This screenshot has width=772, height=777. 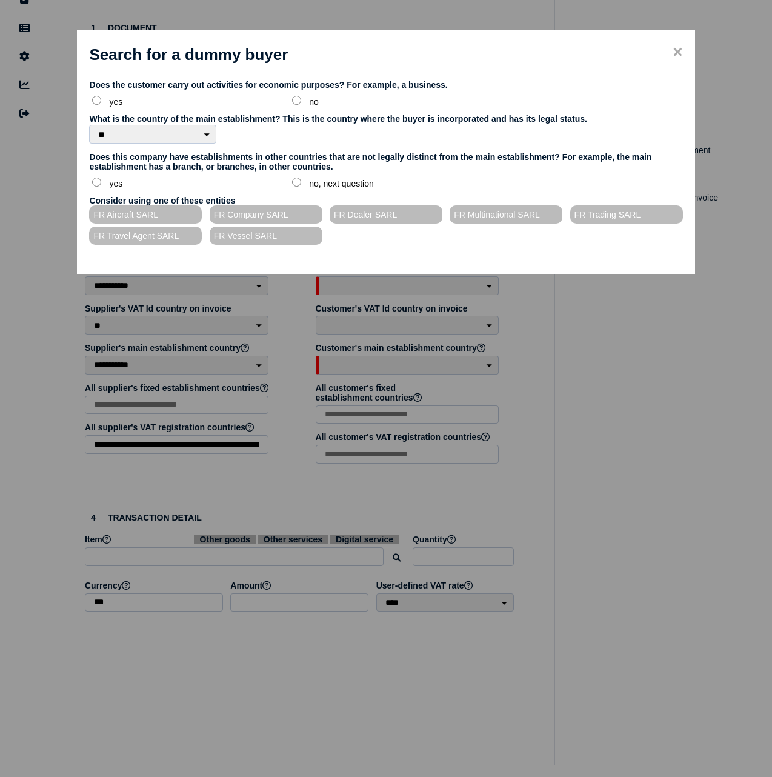 What do you see at coordinates (627, 215) in the screenshot?
I see `li: FR Trading SARL` at bounding box center [627, 215].